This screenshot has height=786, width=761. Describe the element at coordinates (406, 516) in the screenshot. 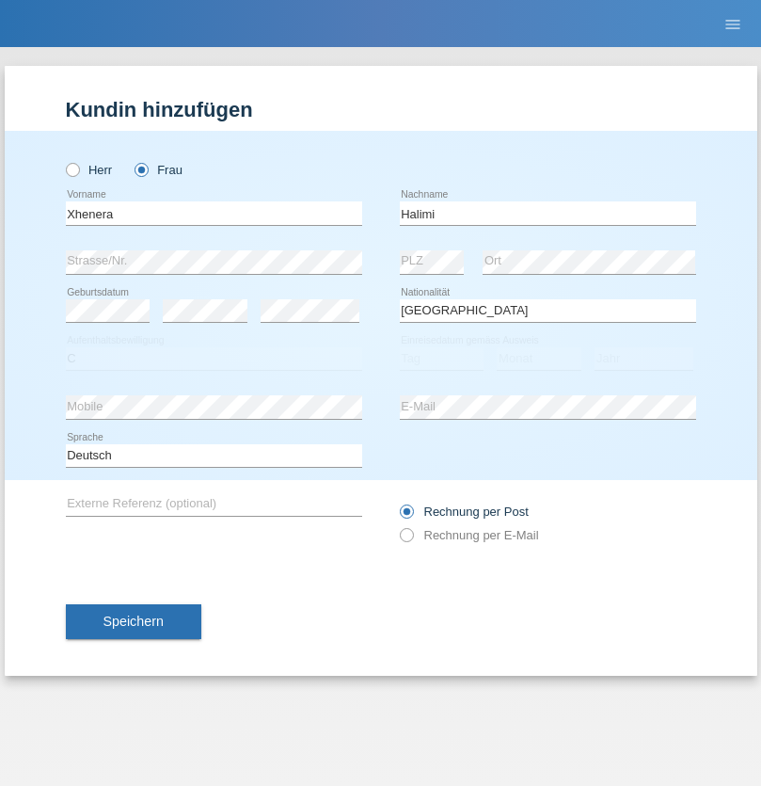

I see `input: Rechnung per Post` at that location.